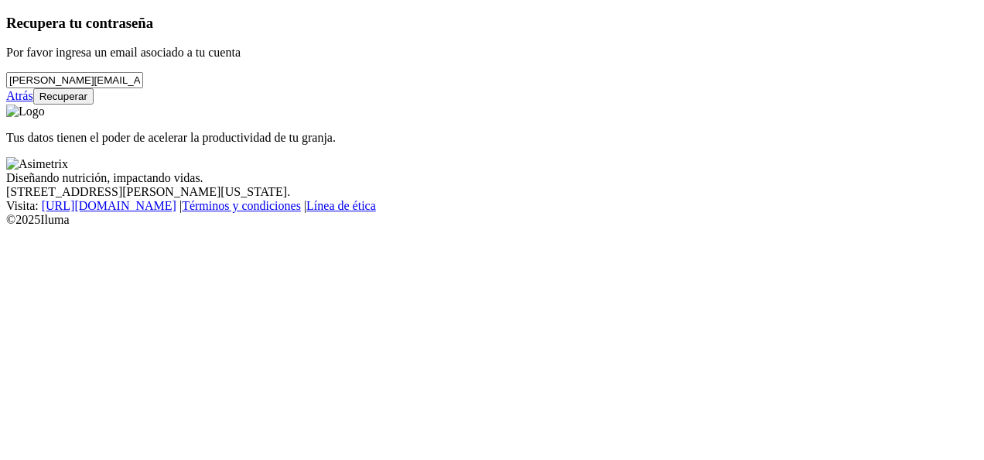 The width and height of the screenshot is (984, 460). I want to click on a: Atrás, so click(19, 95).